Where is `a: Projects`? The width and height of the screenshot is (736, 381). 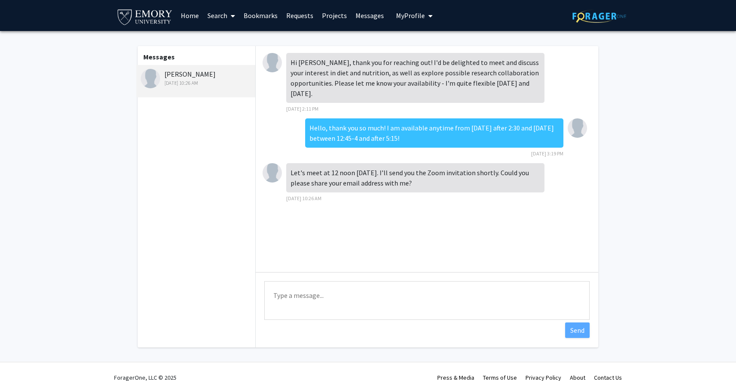
a: Projects is located at coordinates (334, 15).